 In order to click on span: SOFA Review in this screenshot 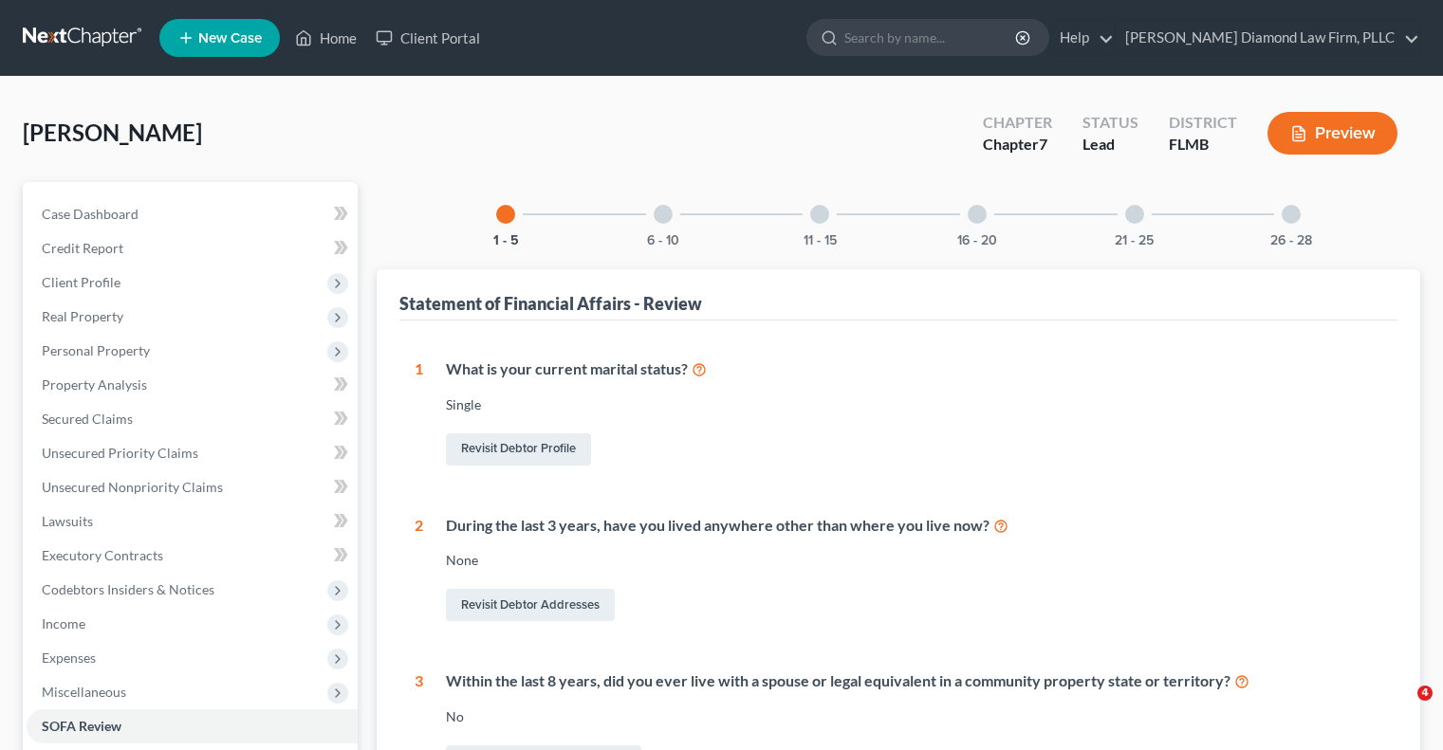, I will do `click(82, 726)`.